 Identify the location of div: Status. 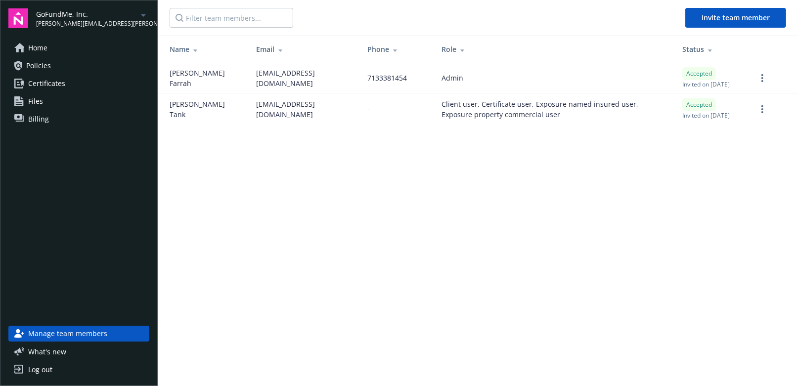
(711, 49).